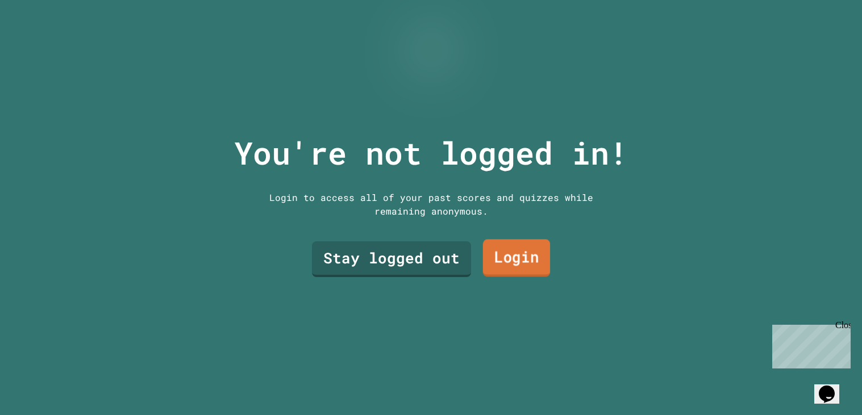 The image size is (862, 415). Describe the element at coordinates (391, 259) in the screenshot. I see `a: Stay logged out` at that location.